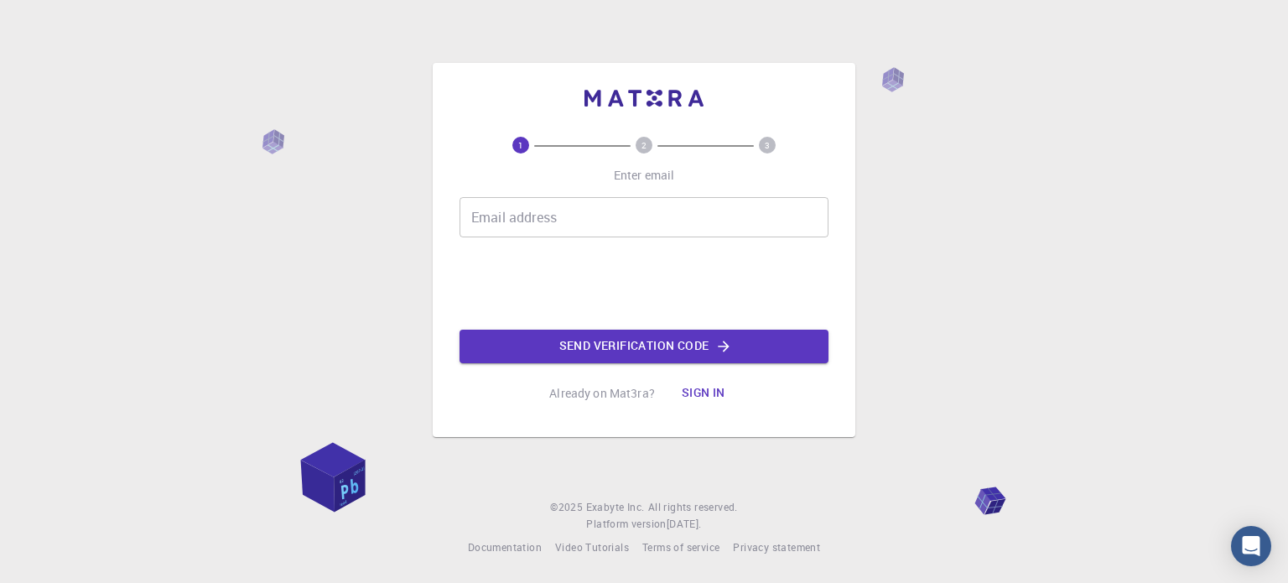 This screenshot has width=1288, height=583. What do you see at coordinates (704, 393) in the screenshot?
I see `button: Sign in` at bounding box center [704, 393].